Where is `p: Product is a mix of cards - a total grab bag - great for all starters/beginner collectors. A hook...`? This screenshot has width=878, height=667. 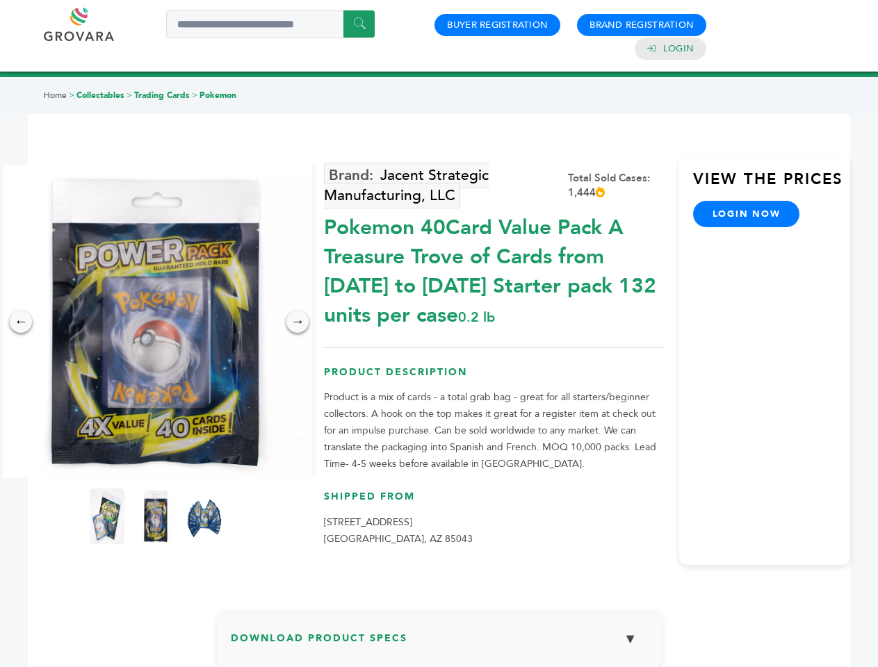
p: Product is a mix of cards - a total grab bag - great for all starters/beginner collectors. A hook... is located at coordinates (494, 431).